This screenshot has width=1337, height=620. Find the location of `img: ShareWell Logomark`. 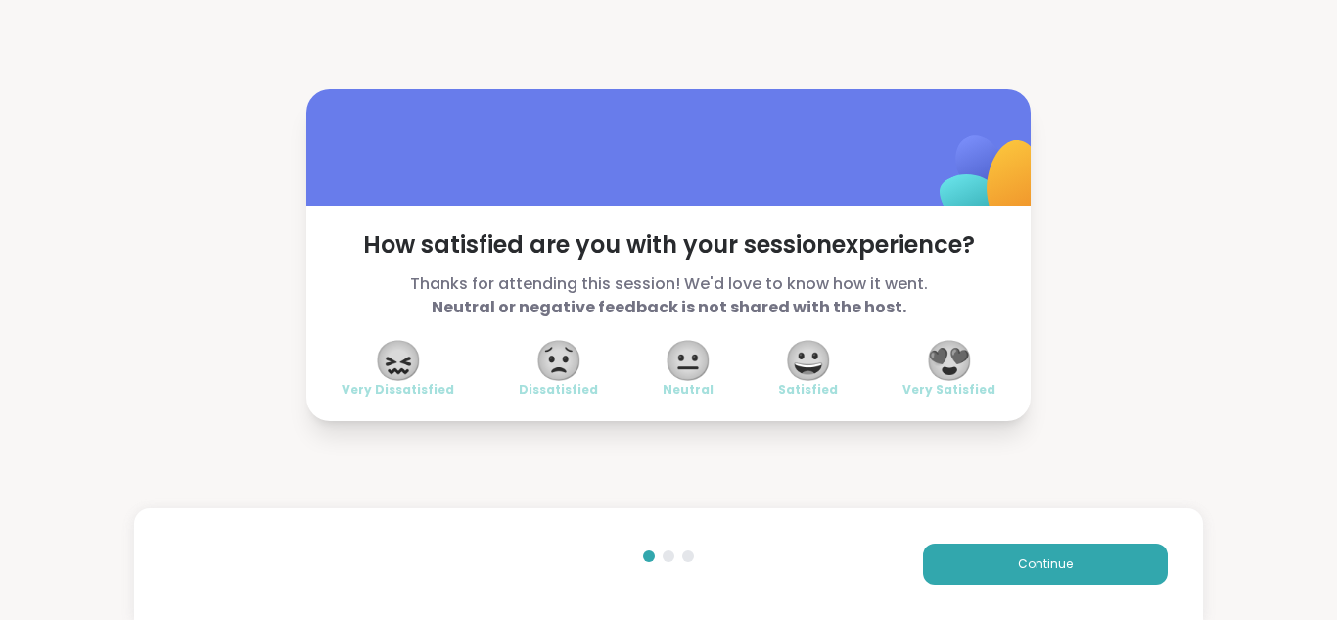

img: ShareWell Logomark is located at coordinates (991, 181).